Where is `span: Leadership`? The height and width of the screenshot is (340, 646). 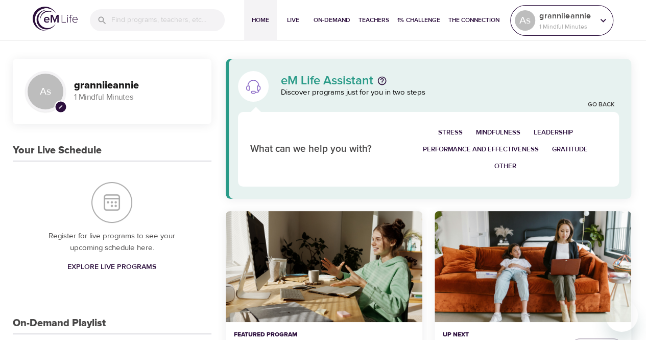 span: Leadership is located at coordinates (553, 132).